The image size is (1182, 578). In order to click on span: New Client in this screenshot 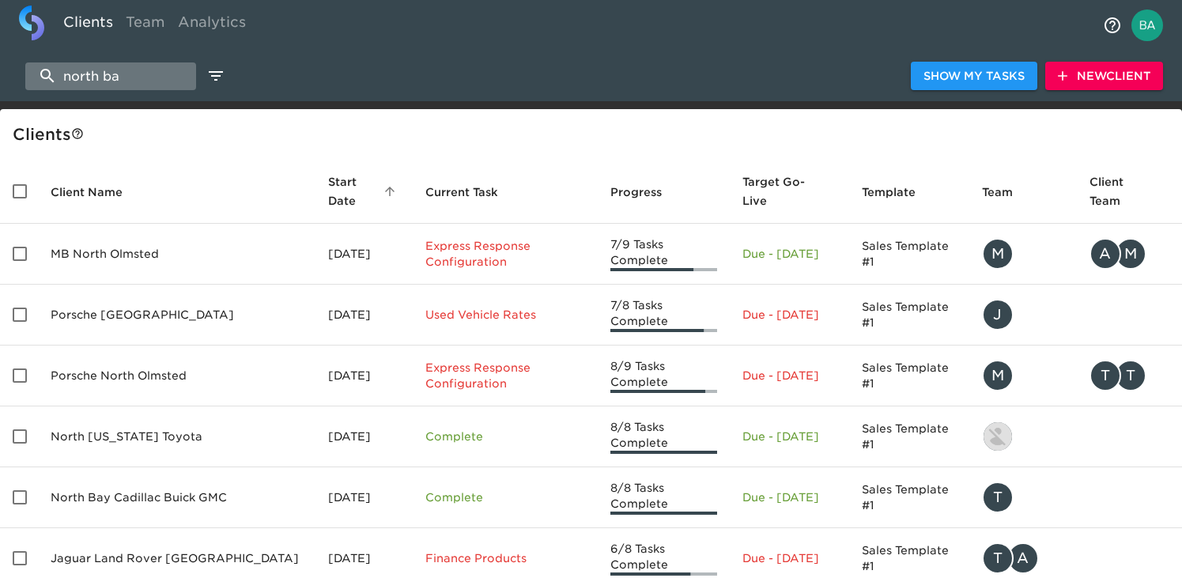, I will do `click(1104, 76)`.